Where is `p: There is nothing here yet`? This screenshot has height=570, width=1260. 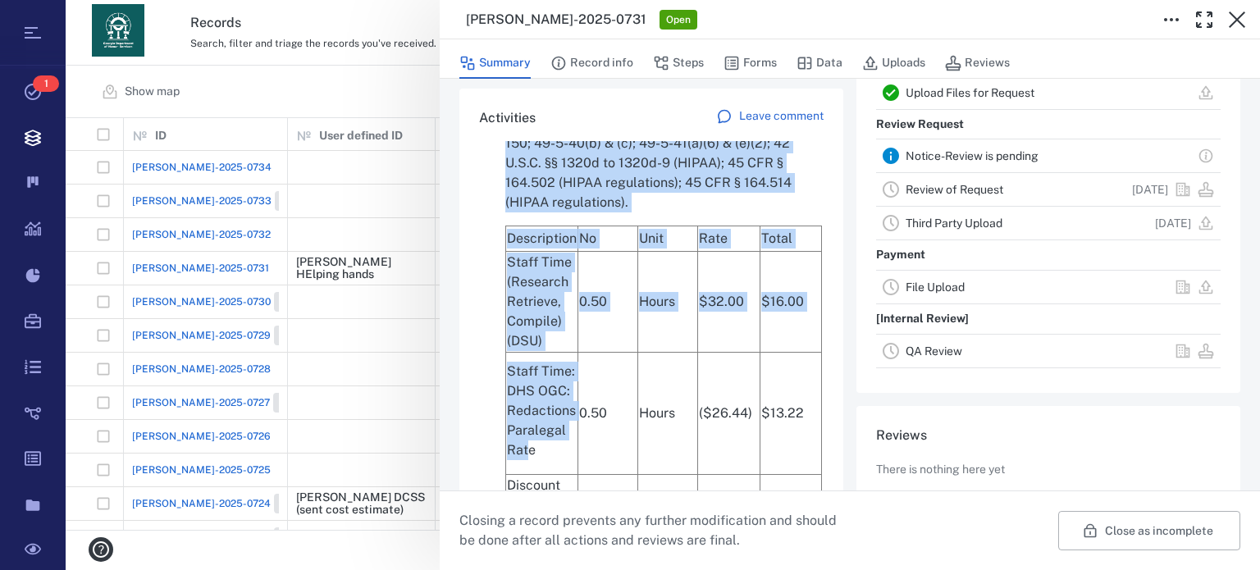
p: There is nothing here yet is located at coordinates (940, 470).